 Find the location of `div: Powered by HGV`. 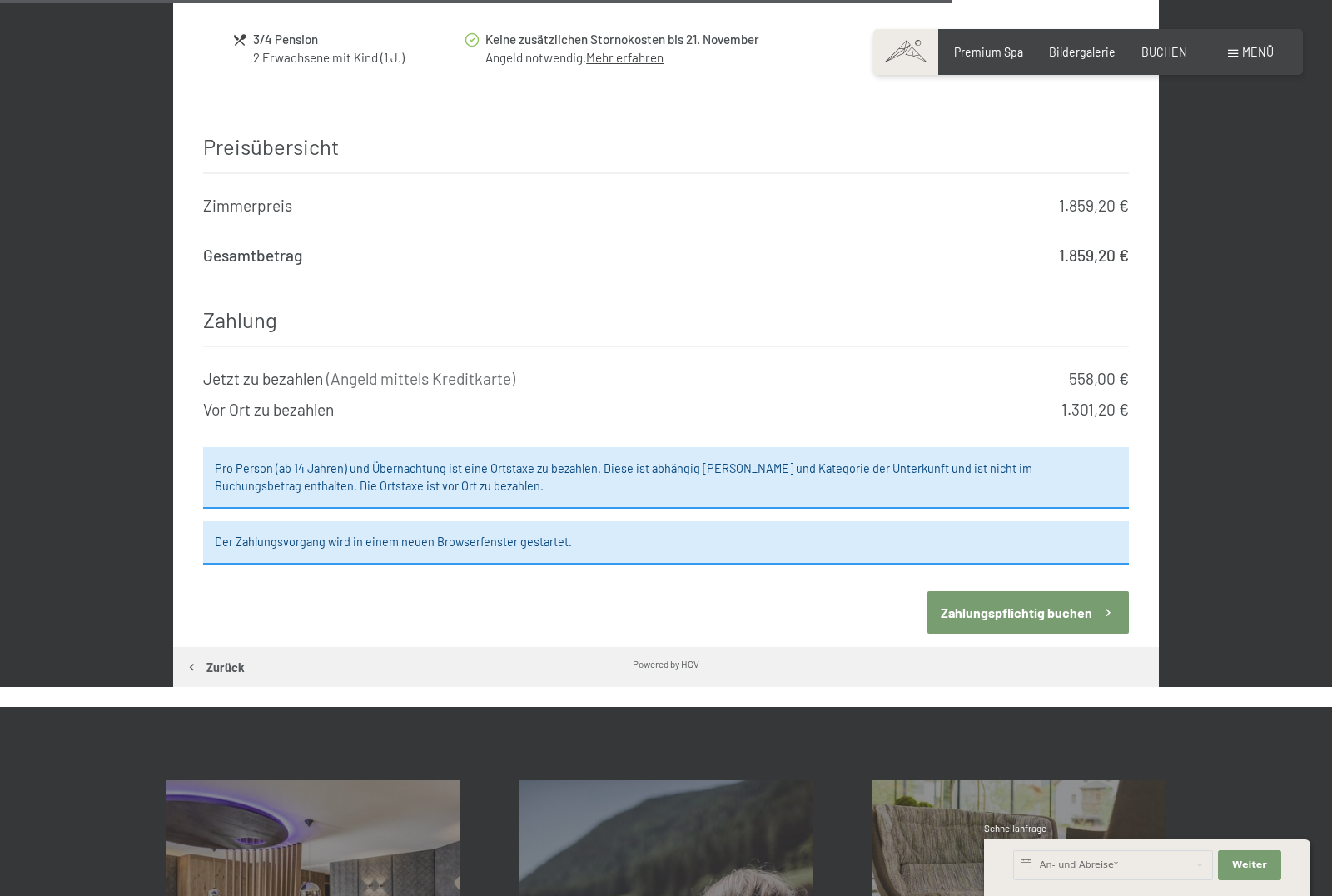

div: Powered by HGV is located at coordinates (666, 664).